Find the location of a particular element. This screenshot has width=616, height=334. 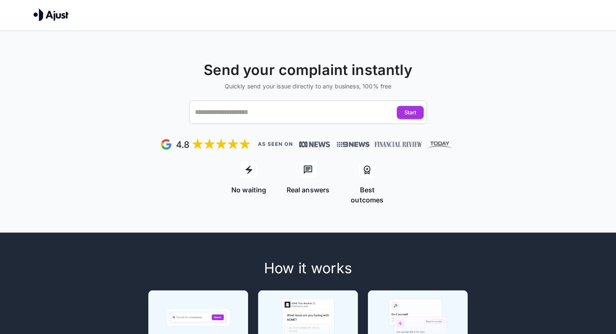

img: Ajust is located at coordinates (51, 15).